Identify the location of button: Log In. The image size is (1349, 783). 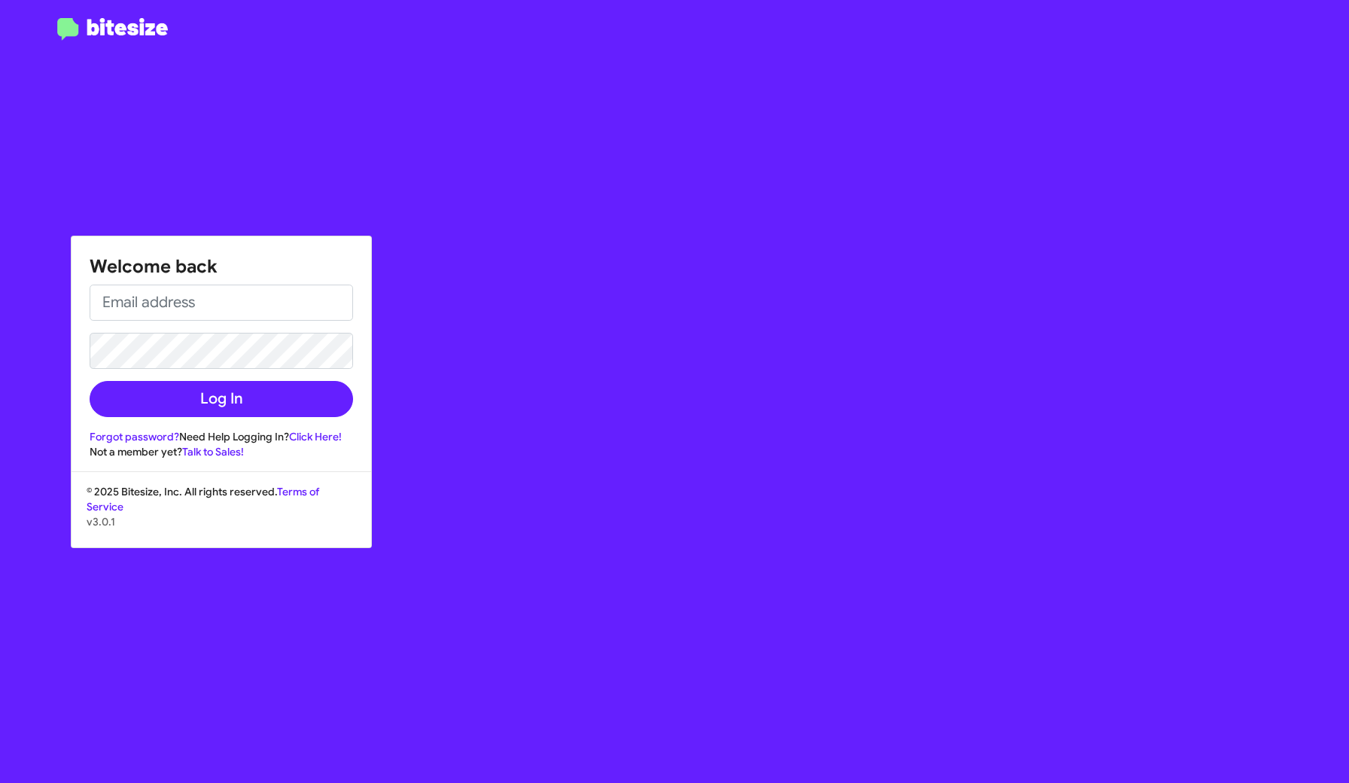
(221, 399).